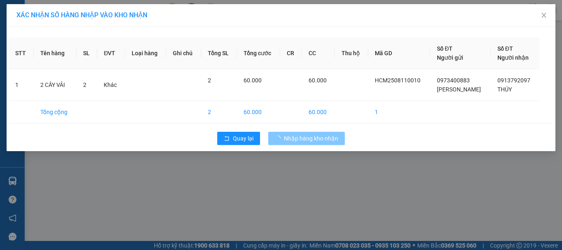 Image resolution: width=562 pixels, height=250 pixels. What do you see at coordinates (279, 138) in the screenshot?
I see `span: loading` at bounding box center [279, 138].